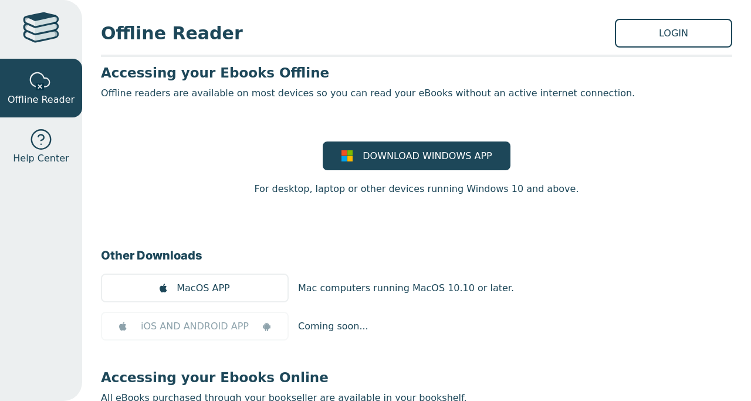 This screenshot has width=751, height=401. Describe the element at coordinates (416, 255) in the screenshot. I see `h3: Other Downloads` at that location.